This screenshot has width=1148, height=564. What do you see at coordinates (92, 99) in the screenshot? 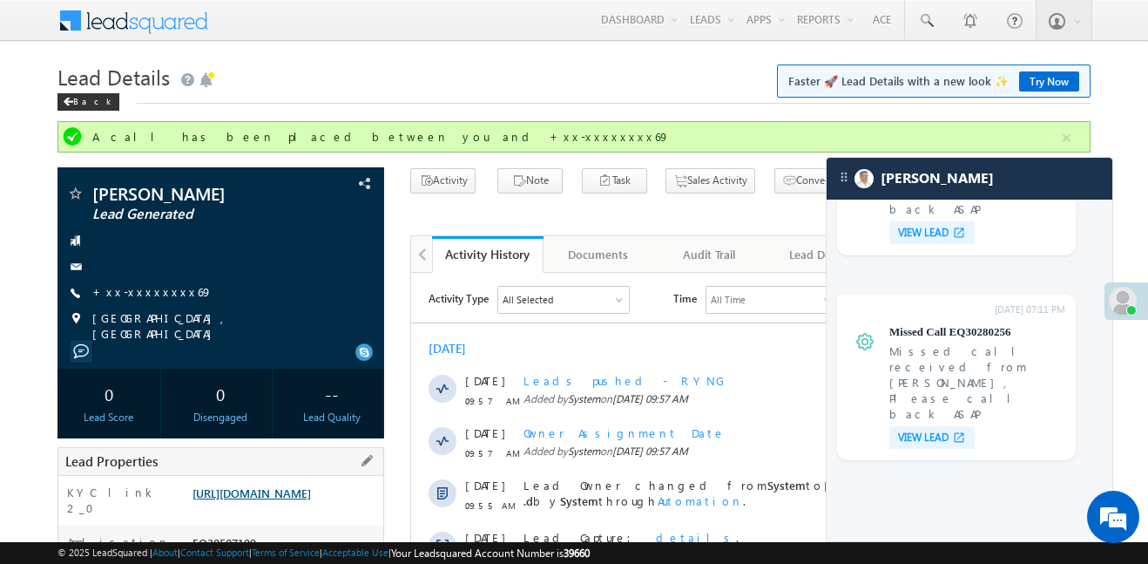
I see `a: Back` at bounding box center [92, 99].